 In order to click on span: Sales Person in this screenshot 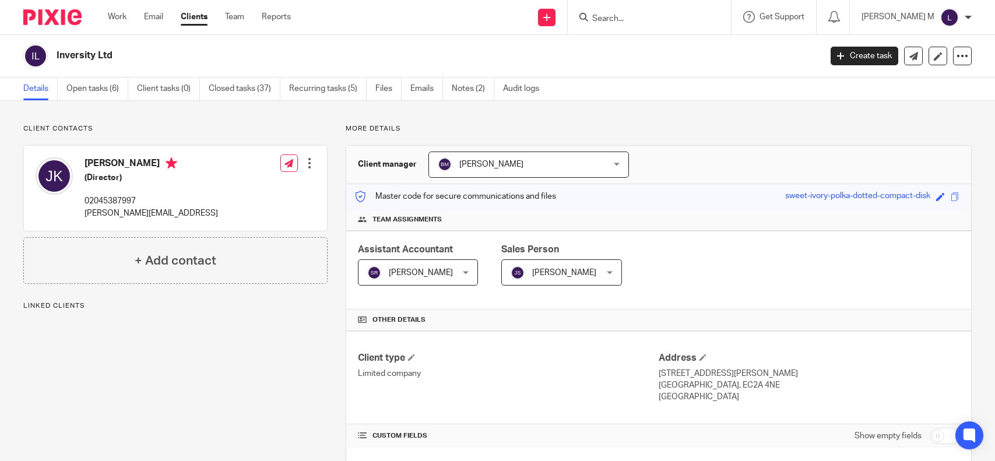, I will do `click(530, 250)`.